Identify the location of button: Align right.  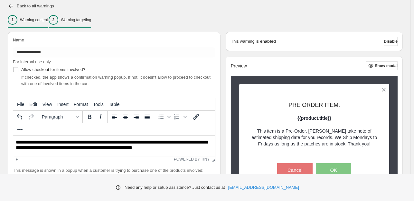
(136, 117).